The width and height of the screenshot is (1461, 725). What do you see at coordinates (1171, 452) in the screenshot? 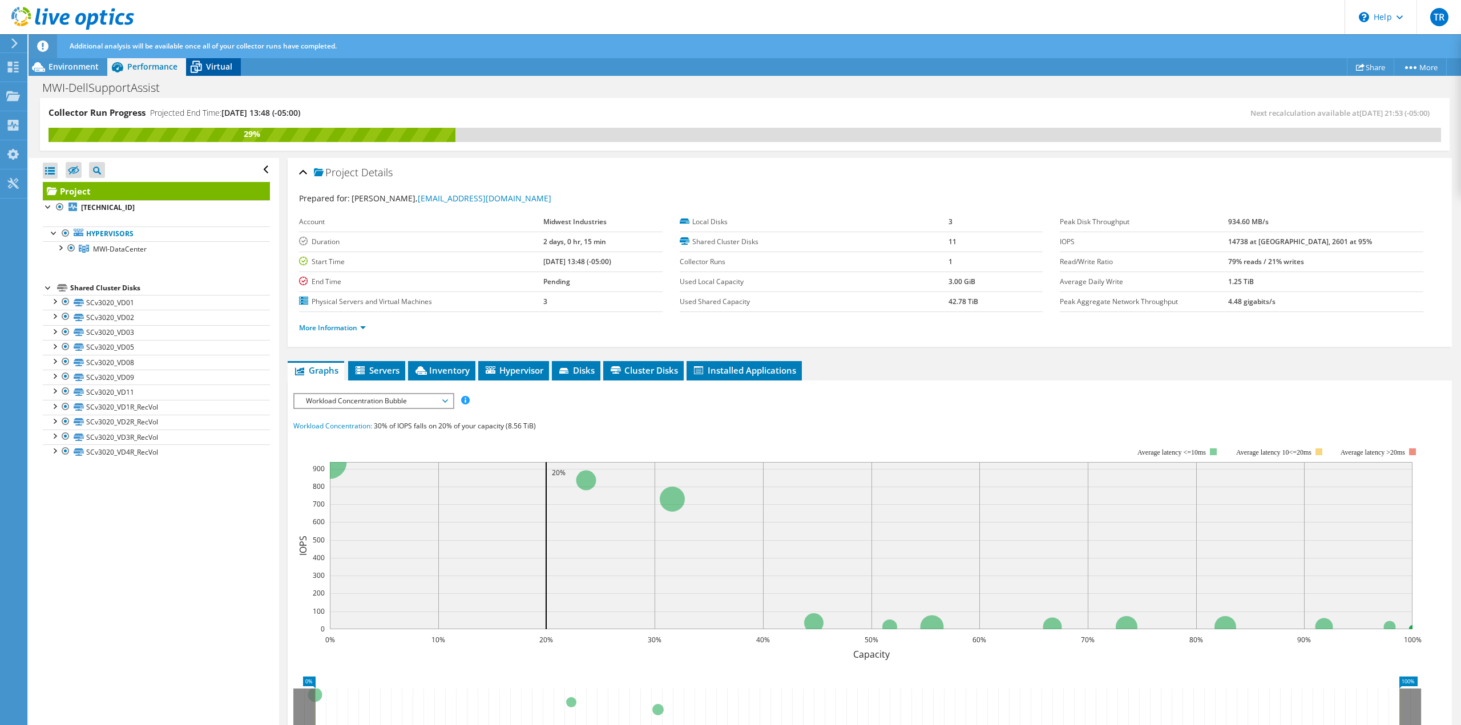
I see `tspan: Average latency <=10ms` at bounding box center [1171, 452].